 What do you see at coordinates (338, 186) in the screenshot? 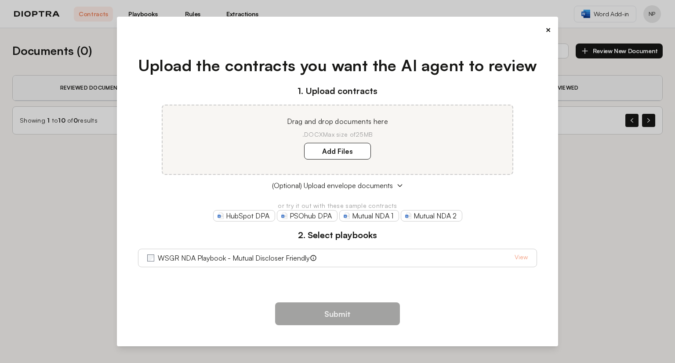
I see `button: (Optional) Upload envelope documents` at bounding box center [338, 186].